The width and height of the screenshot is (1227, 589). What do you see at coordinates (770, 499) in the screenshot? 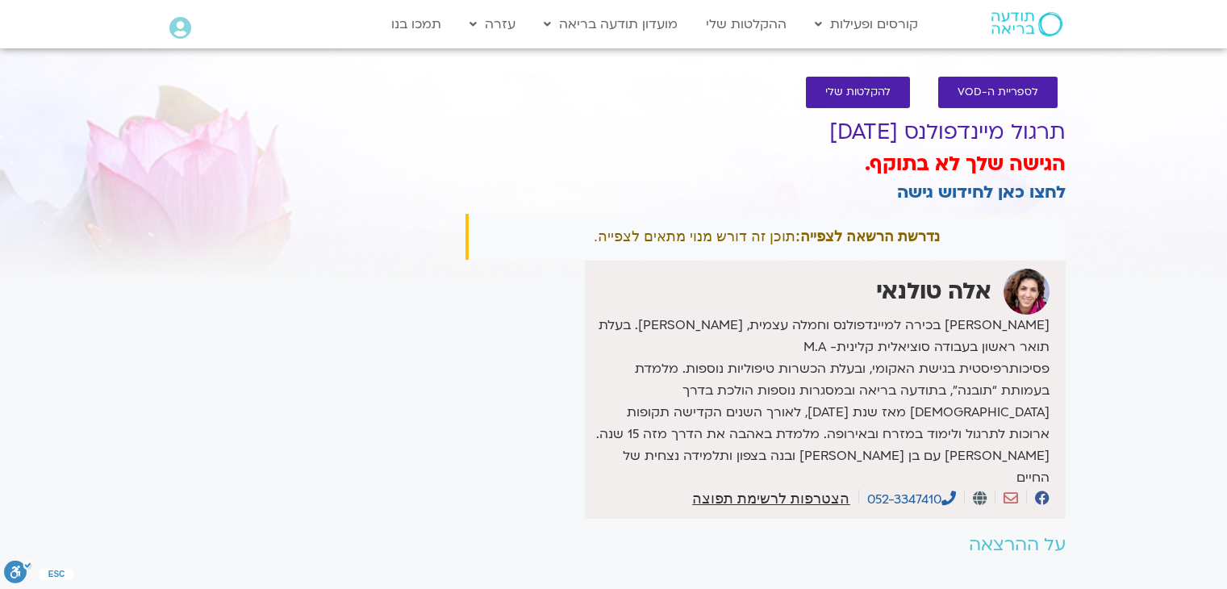
I see `span: הצטרפות לרשימת תפוצה` at bounding box center [770, 499].